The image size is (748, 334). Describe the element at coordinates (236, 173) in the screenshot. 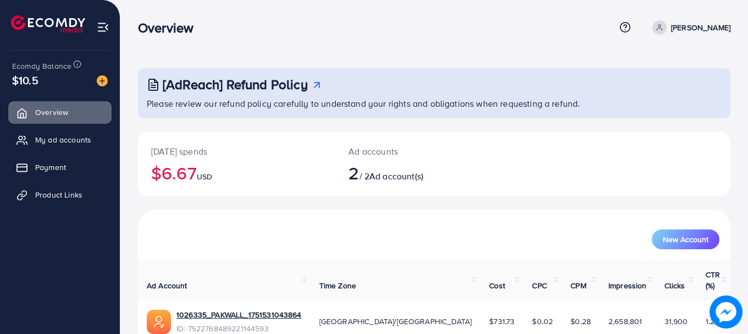

I see `h2: $6.67` at that location.